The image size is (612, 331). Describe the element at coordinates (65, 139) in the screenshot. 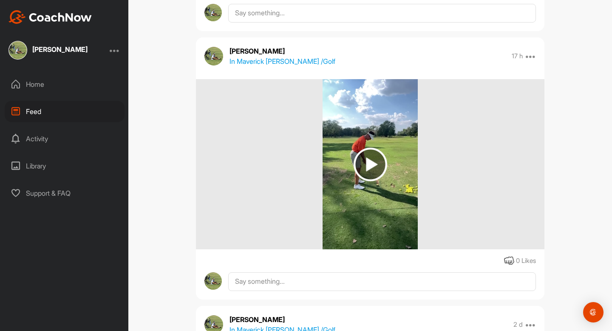

I see `div: Activity` at that location.